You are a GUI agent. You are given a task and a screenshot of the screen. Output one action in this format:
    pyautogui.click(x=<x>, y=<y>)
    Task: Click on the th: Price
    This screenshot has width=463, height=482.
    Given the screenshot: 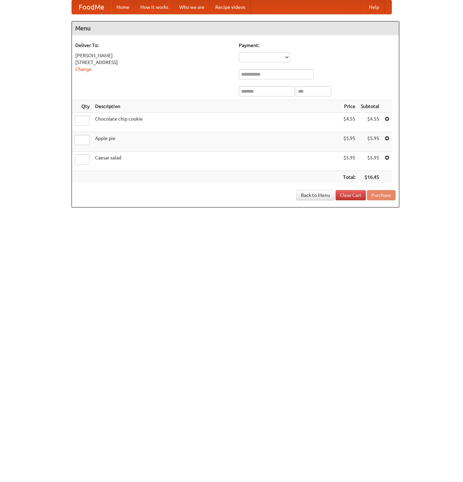 What is the action you would take?
    pyautogui.click(x=349, y=106)
    